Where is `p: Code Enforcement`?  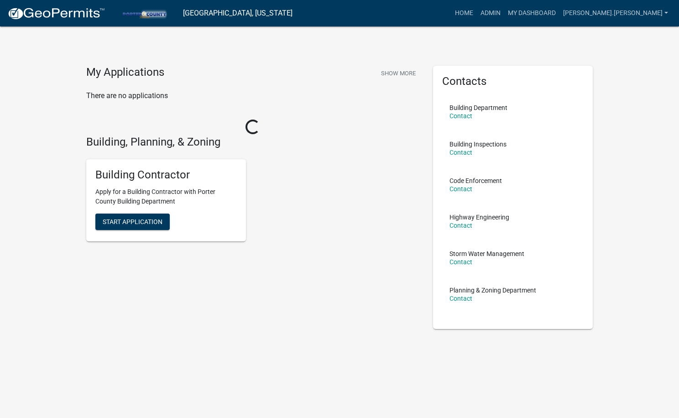
p: Code Enforcement is located at coordinates (476, 181).